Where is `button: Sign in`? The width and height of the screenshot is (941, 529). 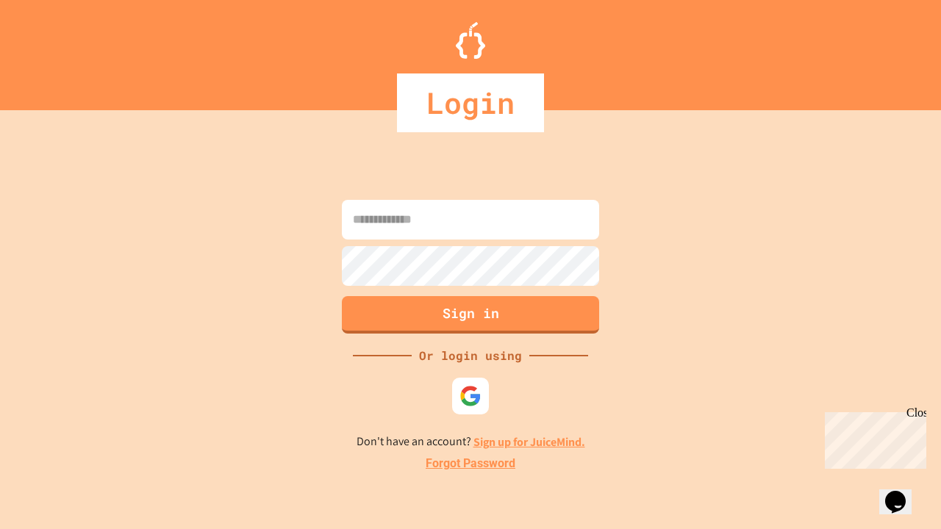 button: Sign in is located at coordinates (470, 315).